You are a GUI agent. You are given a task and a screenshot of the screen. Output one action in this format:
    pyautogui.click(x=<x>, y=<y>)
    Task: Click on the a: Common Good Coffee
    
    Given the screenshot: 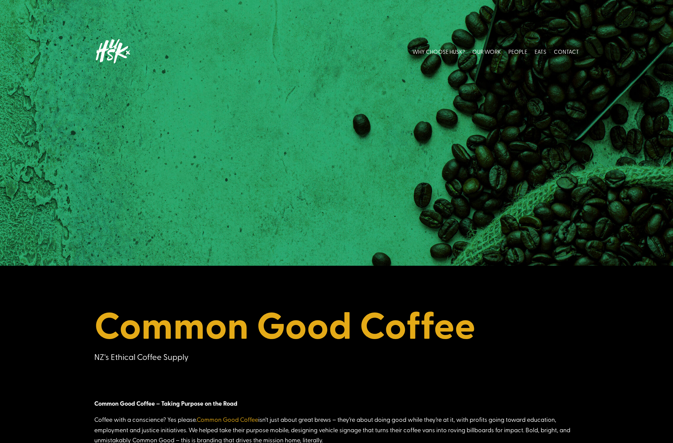 What is the action you would take?
    pyautogui.click(x=227, y=419)
    